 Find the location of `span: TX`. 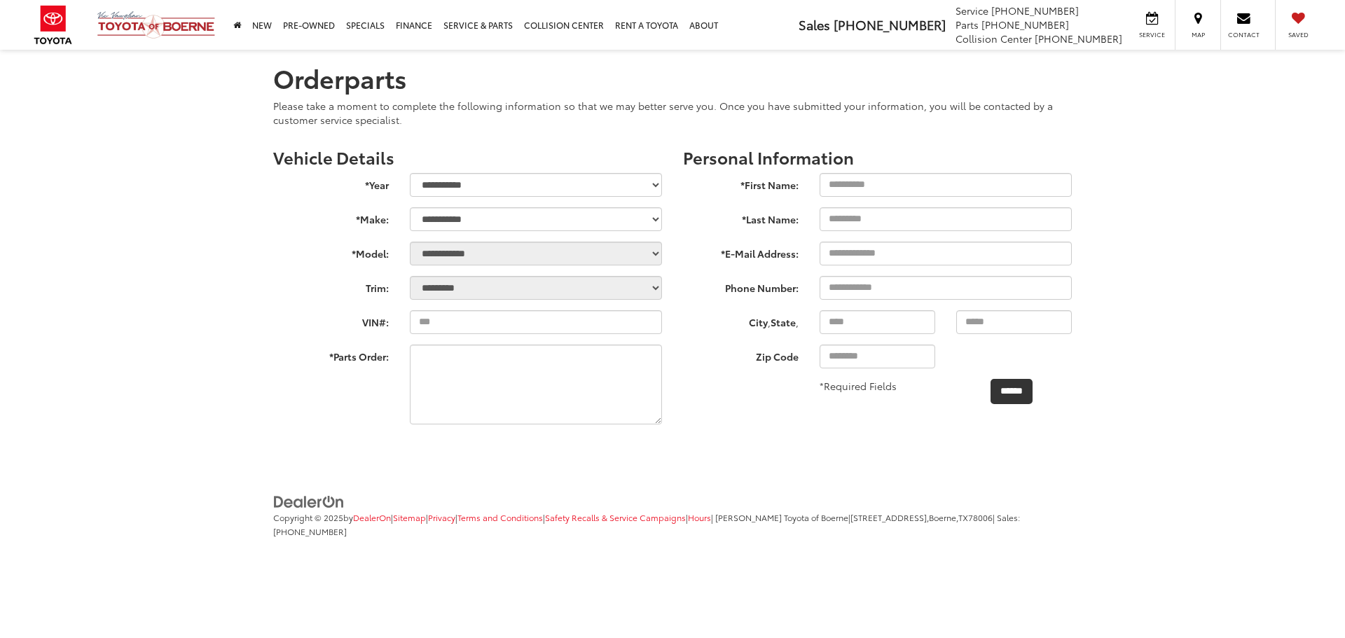

span: TX is located at coordinates (963, 517).